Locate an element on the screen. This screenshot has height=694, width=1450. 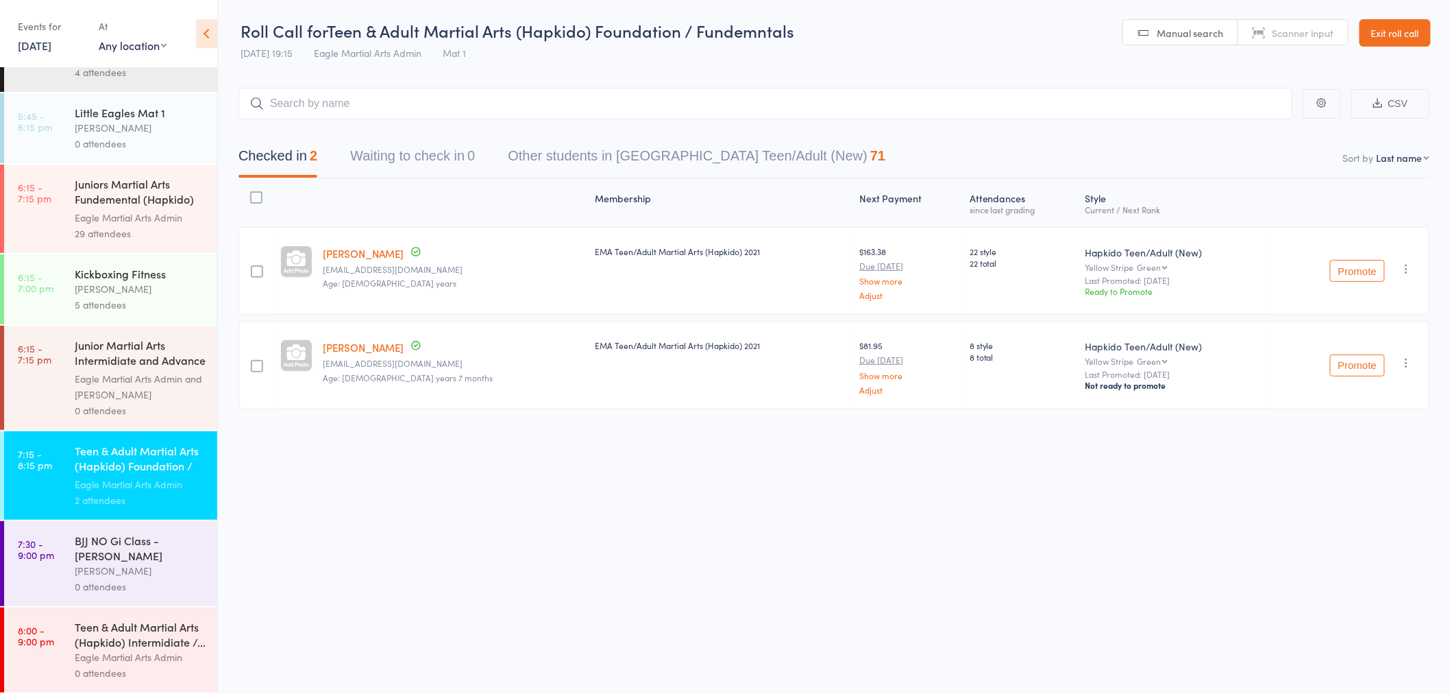
div: Events for is located at coordinates (51, 26).